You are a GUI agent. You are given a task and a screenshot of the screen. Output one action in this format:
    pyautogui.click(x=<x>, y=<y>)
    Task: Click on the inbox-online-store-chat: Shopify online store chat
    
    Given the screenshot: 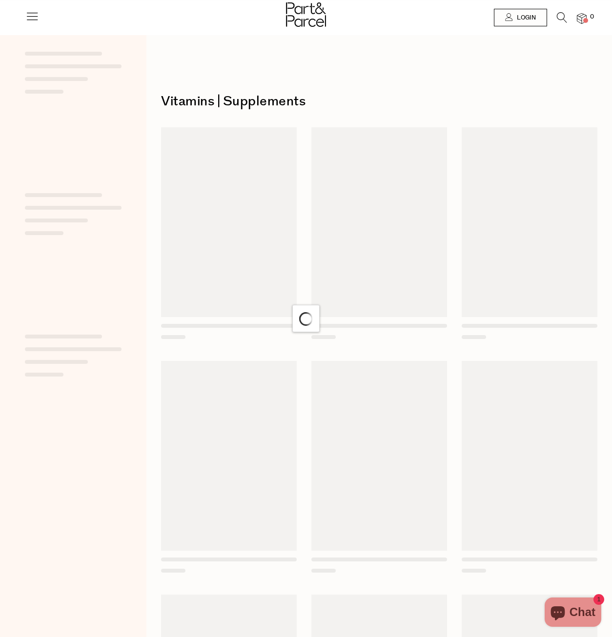 What is the action you would take?
    pyautogui.click(x=573, y=613)
    